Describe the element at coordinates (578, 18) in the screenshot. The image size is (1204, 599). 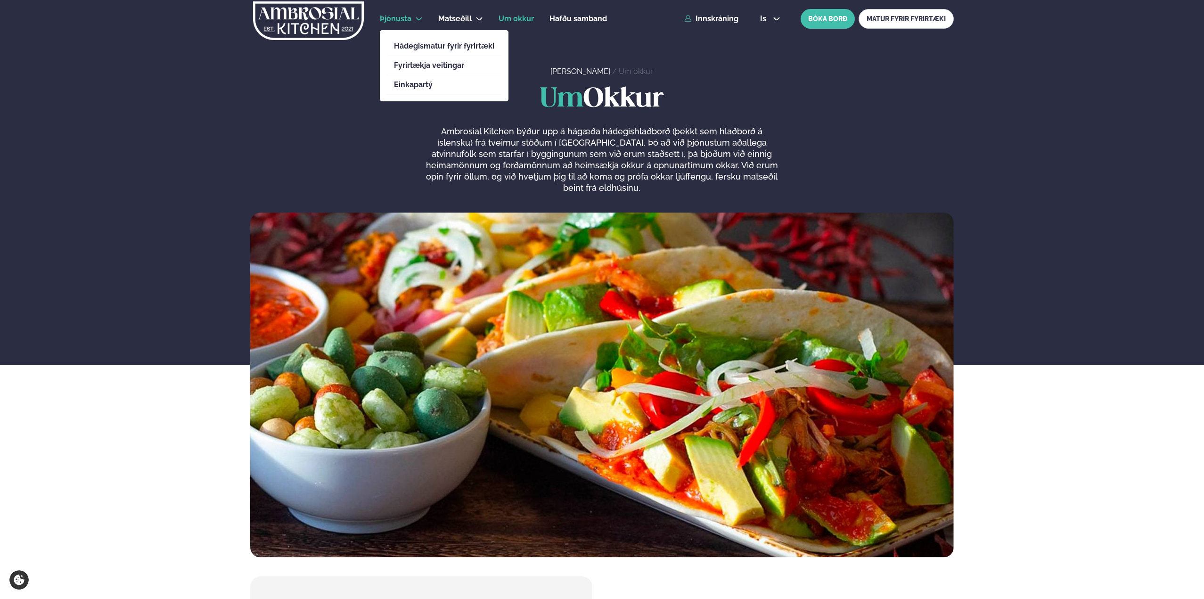
I see `span: Hafðu samband` at that location.